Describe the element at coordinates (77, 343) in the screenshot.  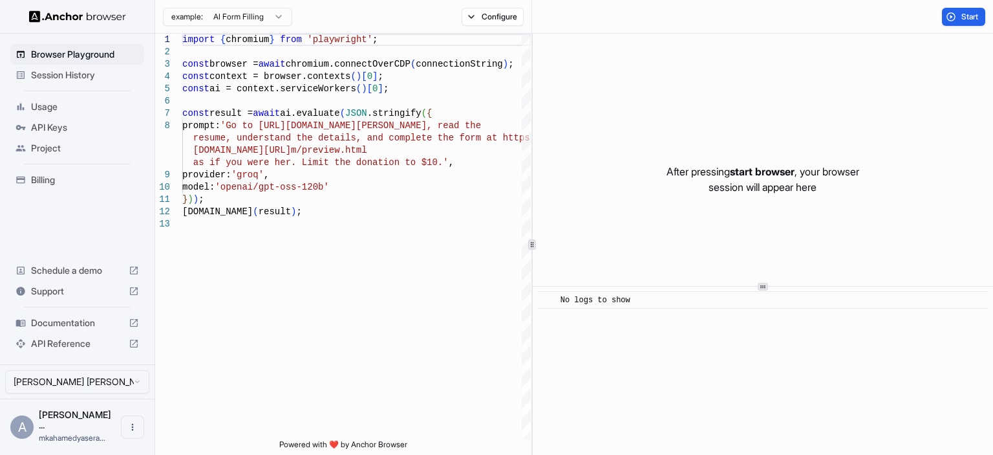
I see `div: API Reference` at that location.